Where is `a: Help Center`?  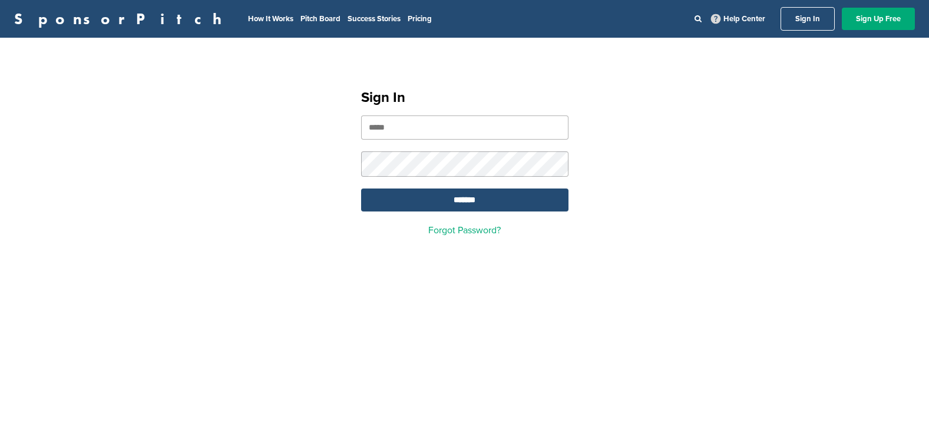
a: Help Center is located at coordinates (738, 19).